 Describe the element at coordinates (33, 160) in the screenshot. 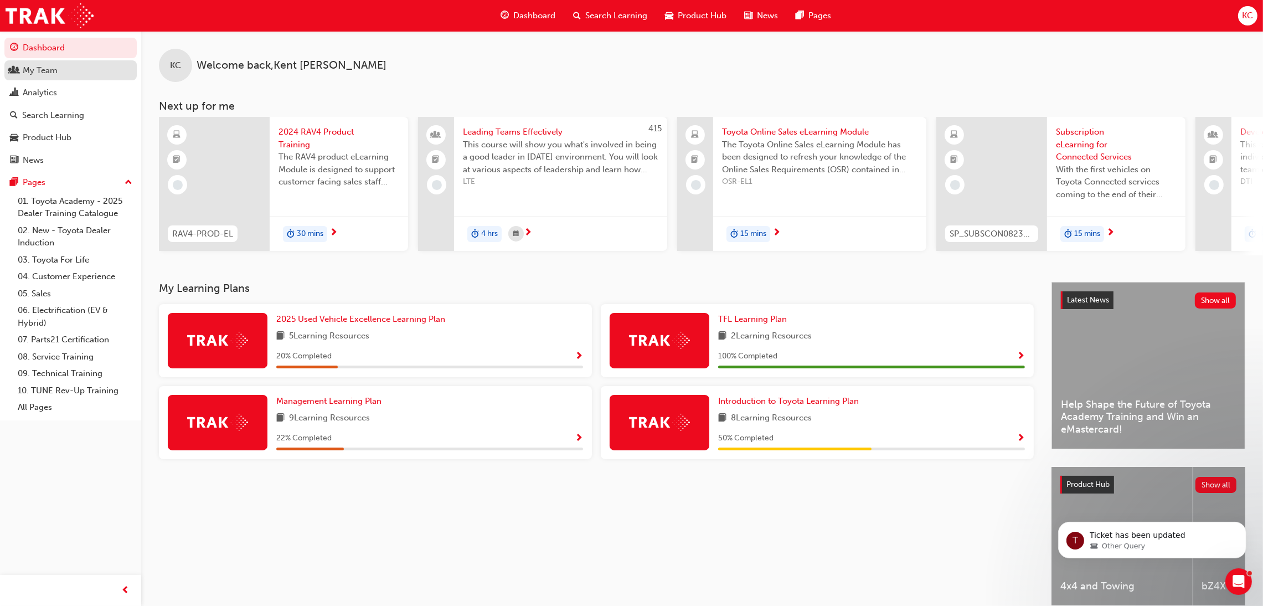

I see `div: News` at that location.